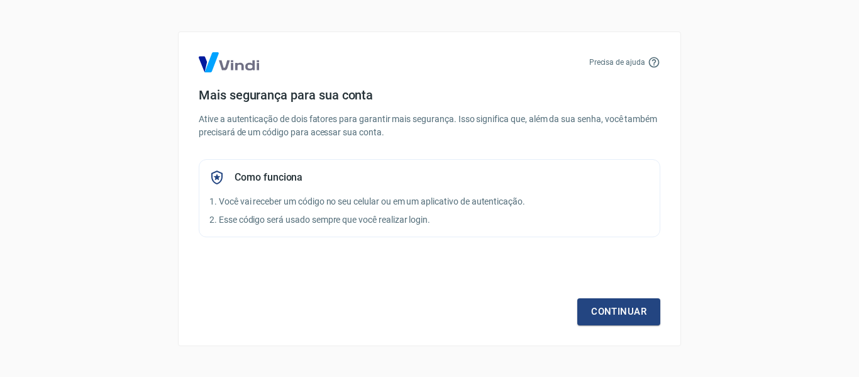  What do you see at coordinates (429, 95) in the screenshot?
I see `h4: Mais segurança para sua conta` at bounding box center [429, 95].